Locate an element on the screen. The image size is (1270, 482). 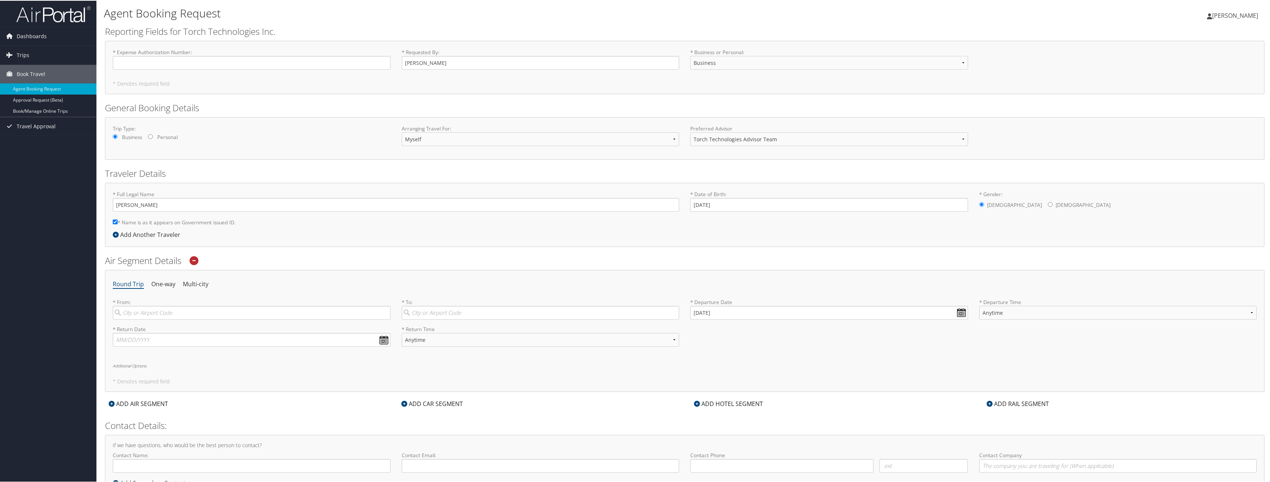
h6: Additional Options: is located at coordinates (685, 365).